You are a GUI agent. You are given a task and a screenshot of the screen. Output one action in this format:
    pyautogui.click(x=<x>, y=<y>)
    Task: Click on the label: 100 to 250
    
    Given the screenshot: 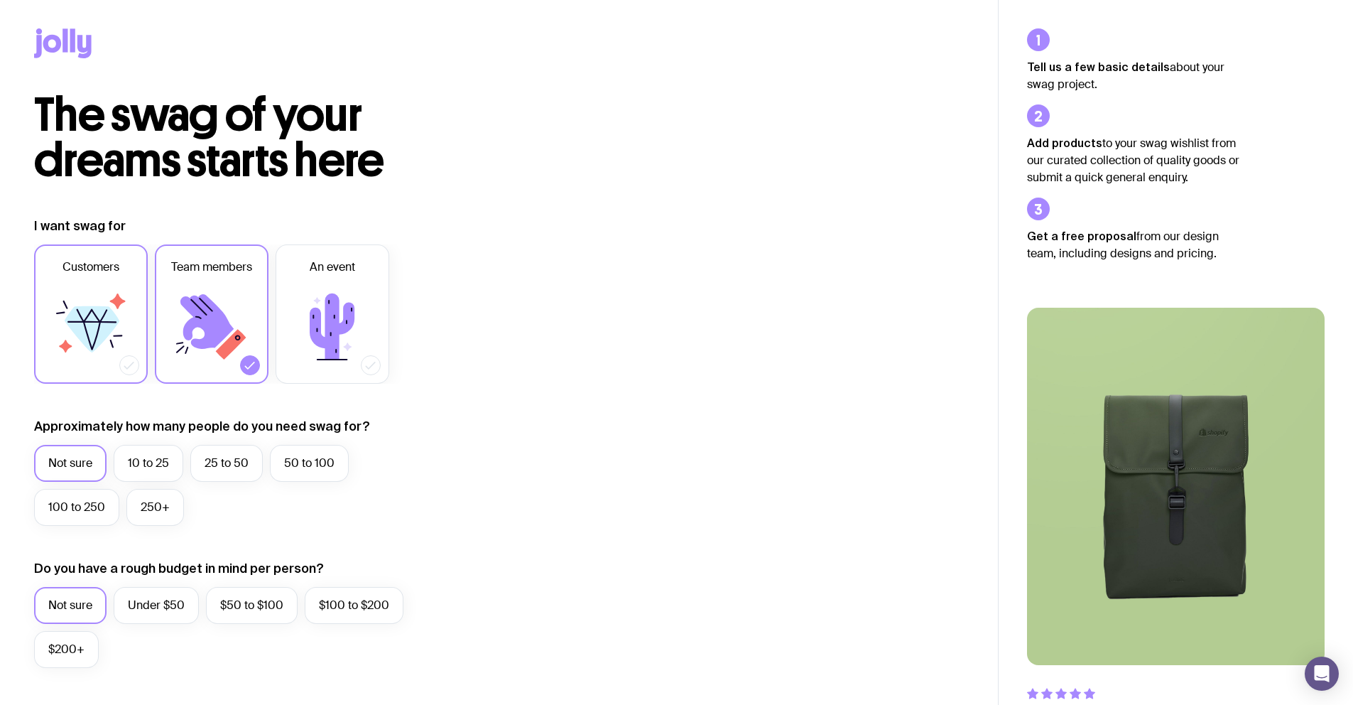 What is the action you would take?
    pyautogui.click(x=77, y=507)
    